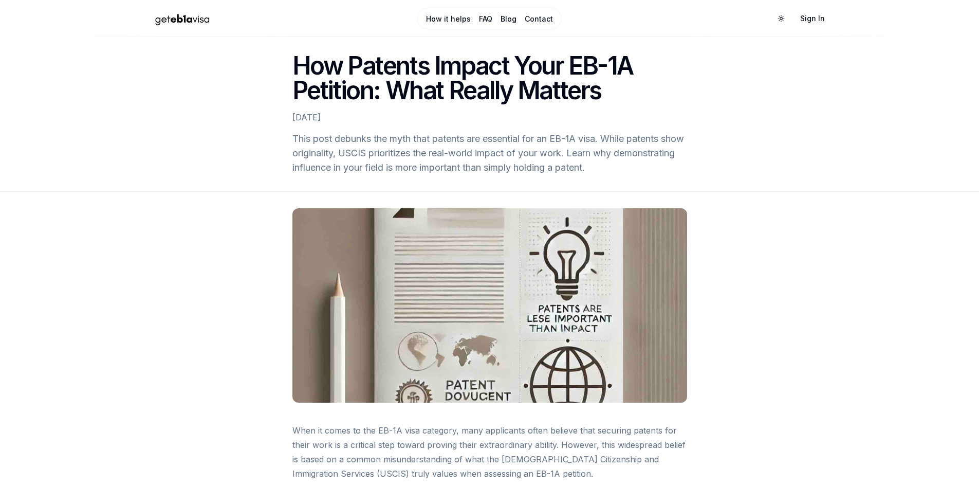 The width and height of the screenshot is (979, 486). What do you see at coordinates (490, 452) in the screenshot?
I see `p: When it comes to the EB-1A visa category, many applicants often believe that securing patents for...` at bounding box center [490, 452].